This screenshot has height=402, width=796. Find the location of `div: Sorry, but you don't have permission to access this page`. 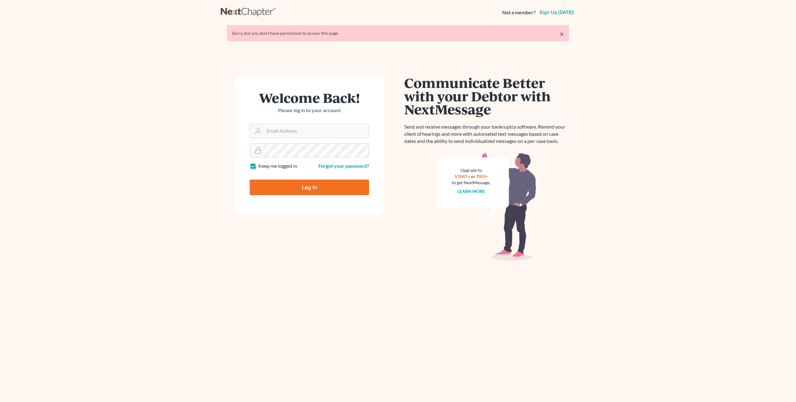

div: Sorry, but you don't have permission to access this page is located at coordinates (398, 33).